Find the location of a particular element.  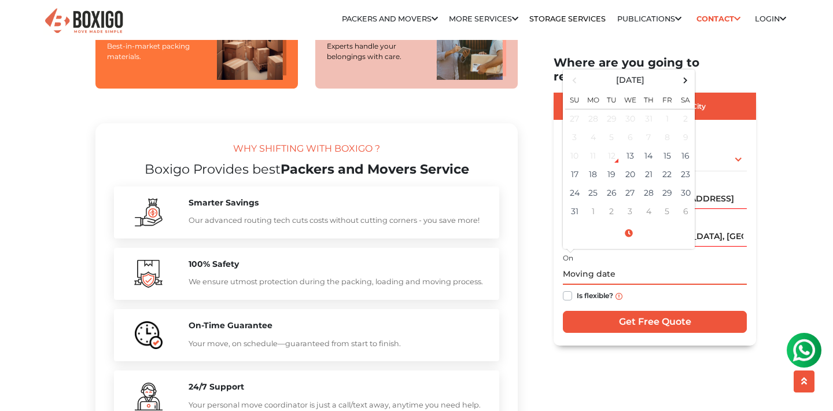

span: Boxigo Provides best is located at coordinates (212, 169).